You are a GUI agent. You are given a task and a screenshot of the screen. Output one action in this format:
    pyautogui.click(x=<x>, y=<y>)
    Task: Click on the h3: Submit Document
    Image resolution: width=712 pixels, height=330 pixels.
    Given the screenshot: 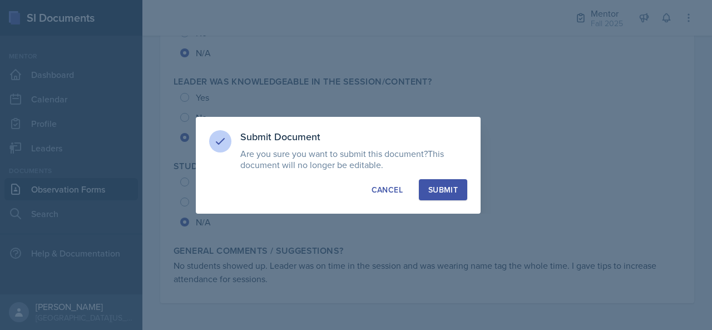 What is the action you would take?
    pyautogui.click(x=354, y=137)
    